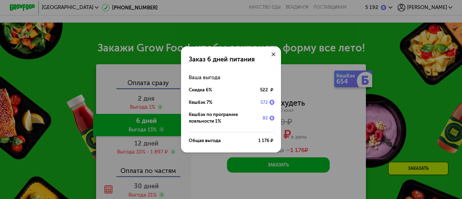 This screenshot has width=462, height=199. What do you see at coordinates (266, 90) in the screenshot?
I see `div: 522` at bounding box center [266, 90].